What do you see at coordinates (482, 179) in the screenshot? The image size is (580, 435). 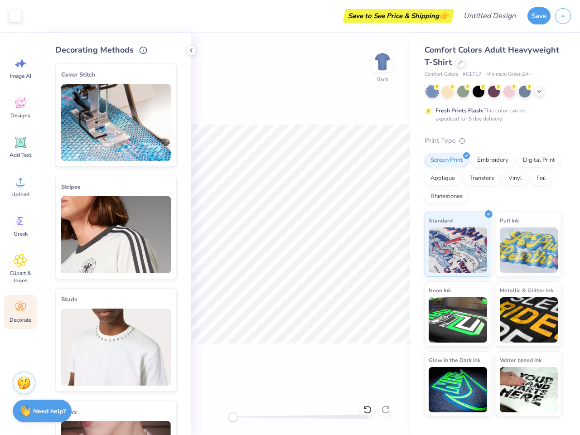 I see `div: Transfers` at bounding box center [482, 179].